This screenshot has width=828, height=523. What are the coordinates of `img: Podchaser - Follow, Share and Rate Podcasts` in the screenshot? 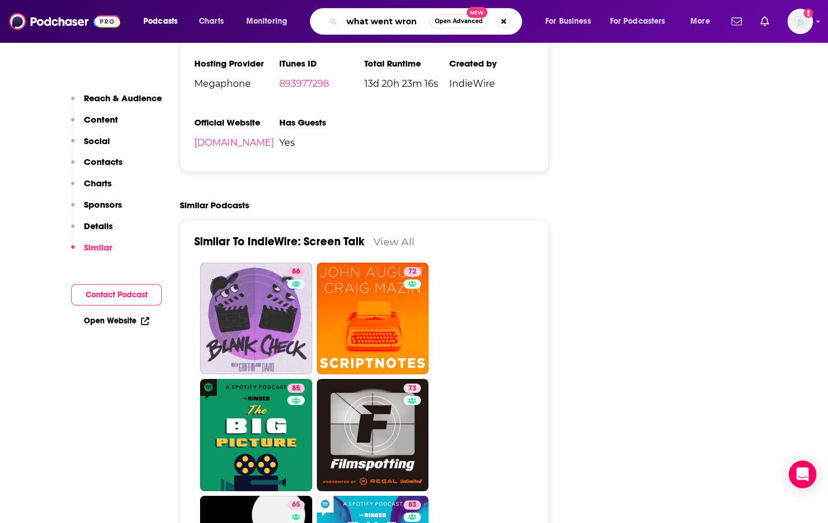 It's located at (65, 21).